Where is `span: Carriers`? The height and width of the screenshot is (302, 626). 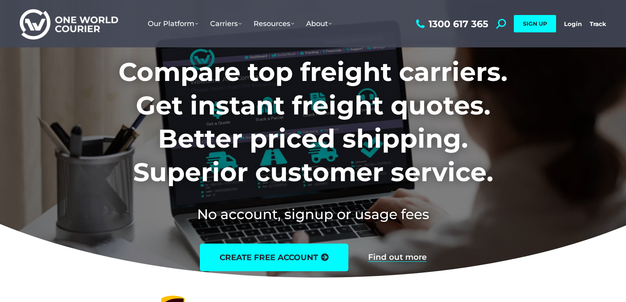 span: Carriers is located at coordinates (226, 24).